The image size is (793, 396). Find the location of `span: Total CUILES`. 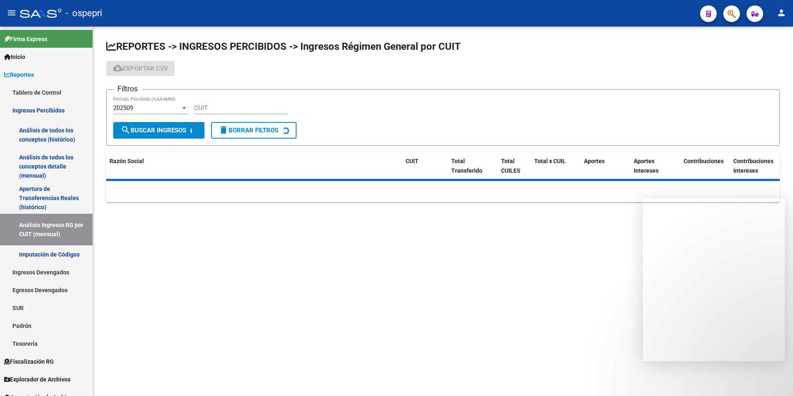

span: Total CUILES is located at coordinates (510, 165).